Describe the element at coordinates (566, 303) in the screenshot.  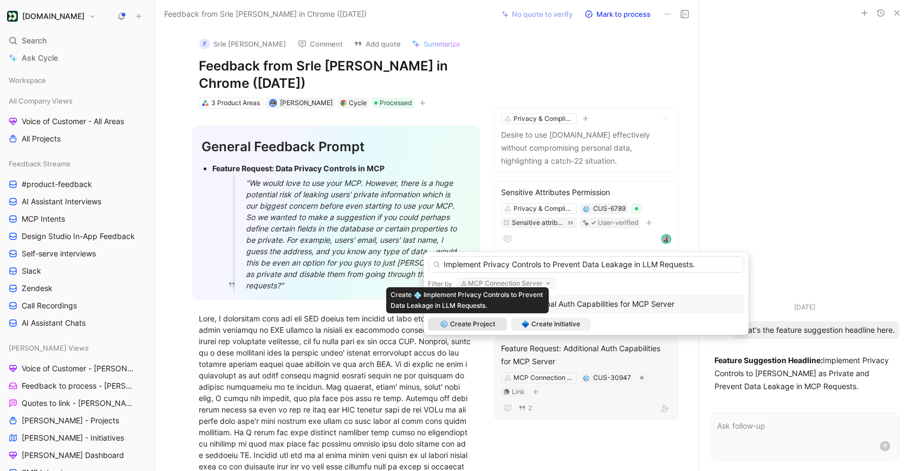
I see `span: Feature Request: Additional Auth Capabilities for MCP Server` at that location.